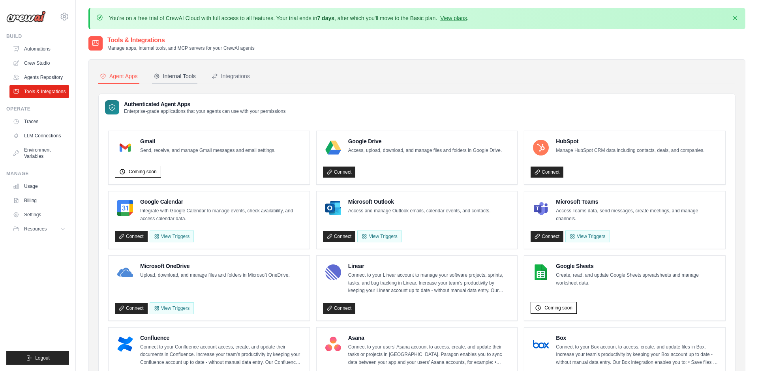 Image resolution: width=758 pixels, height=371 pixels. I want to click on h4: Confluence, so click(222, 338).